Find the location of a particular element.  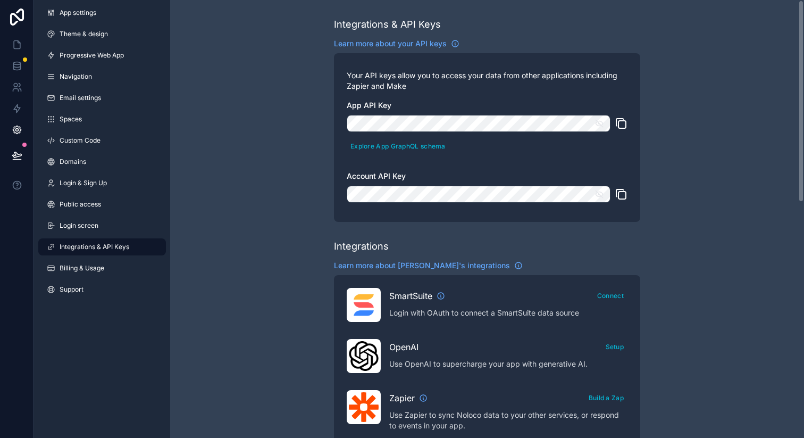

a: Connect is located at coordinates (611, 295).